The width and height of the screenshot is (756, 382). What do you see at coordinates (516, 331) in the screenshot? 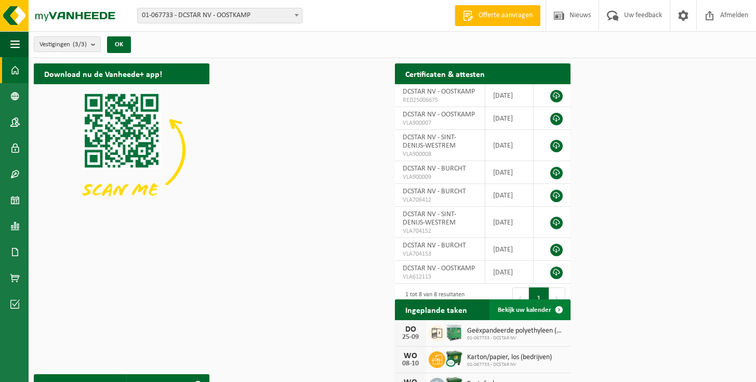
I see `span: Geëxpandeerde polyethyleen (epe)` at bounding box center [516, 331].